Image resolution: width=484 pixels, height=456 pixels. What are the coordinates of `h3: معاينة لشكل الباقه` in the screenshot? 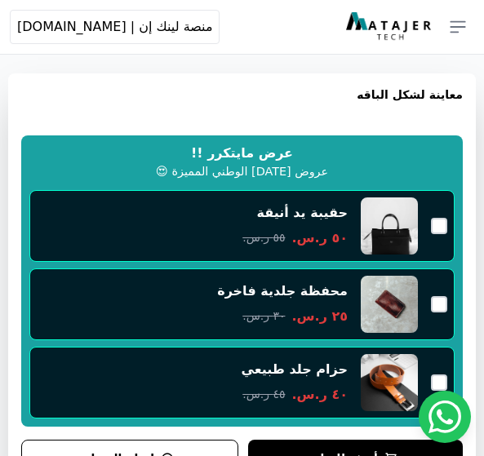 It's located at (241, 104).